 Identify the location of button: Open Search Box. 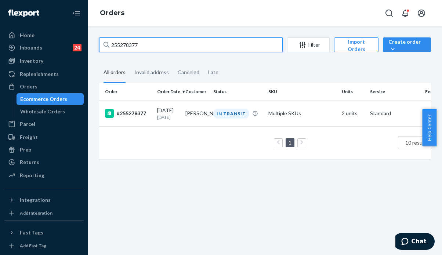
(389, 13).